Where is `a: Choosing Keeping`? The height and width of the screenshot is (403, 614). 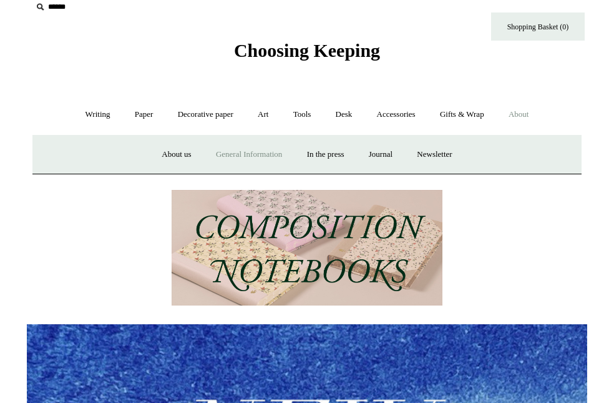
a: Choosing Keeping is located at coordinates (307, 54).